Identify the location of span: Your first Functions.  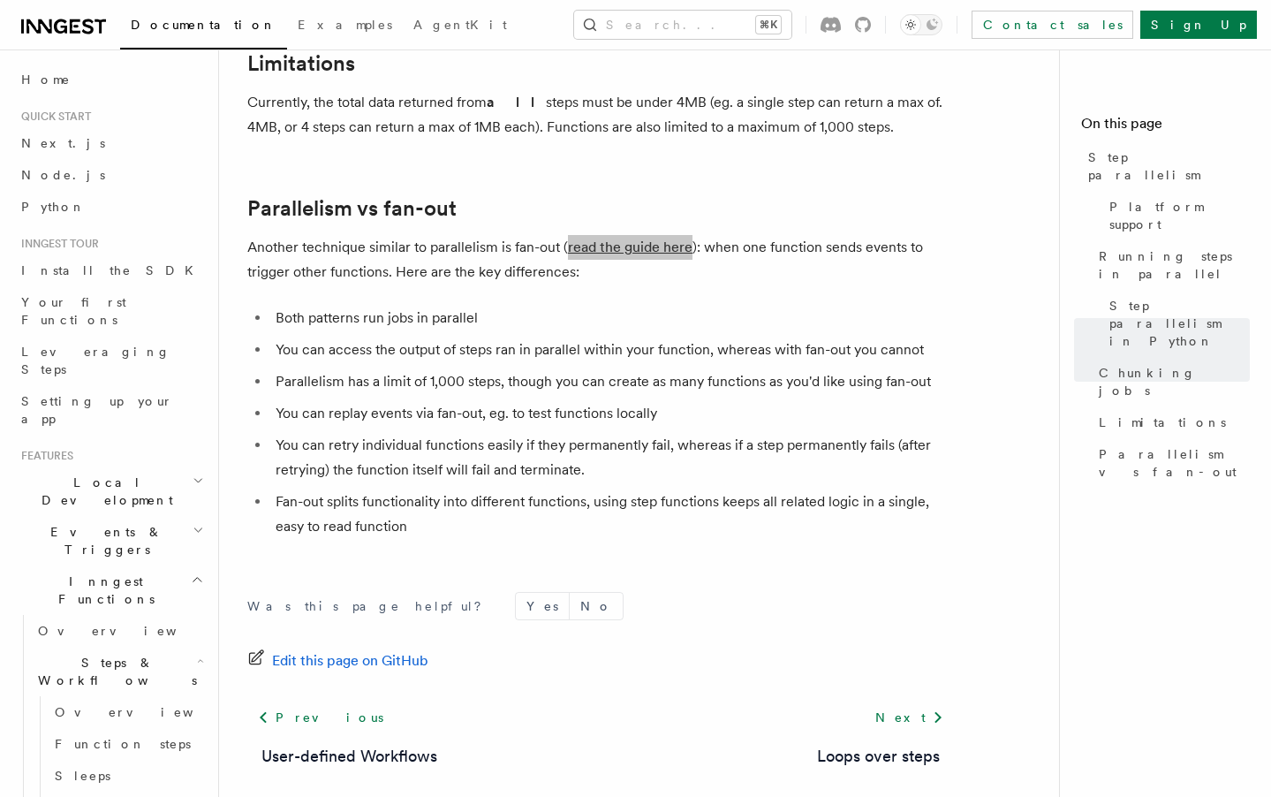
(73, 311).